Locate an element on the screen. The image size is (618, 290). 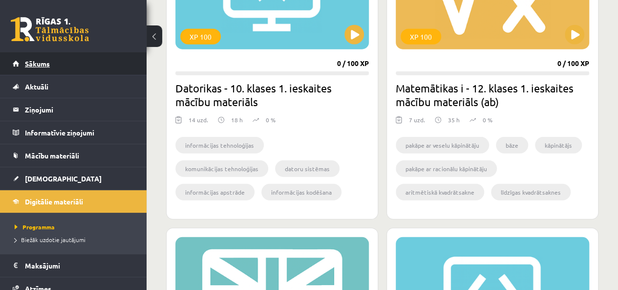
legend: Ziņojumi is located at coordinates (80, 109).